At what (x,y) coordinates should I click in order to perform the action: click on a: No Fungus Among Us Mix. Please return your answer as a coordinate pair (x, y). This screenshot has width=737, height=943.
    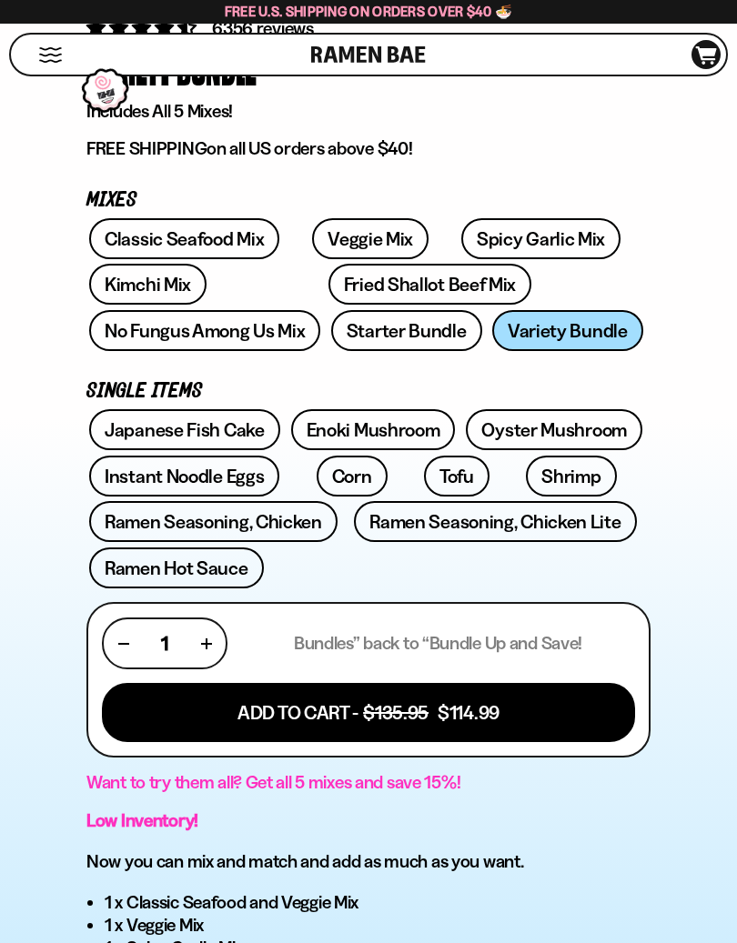
    Looking at the image, I should click on (205, 330).